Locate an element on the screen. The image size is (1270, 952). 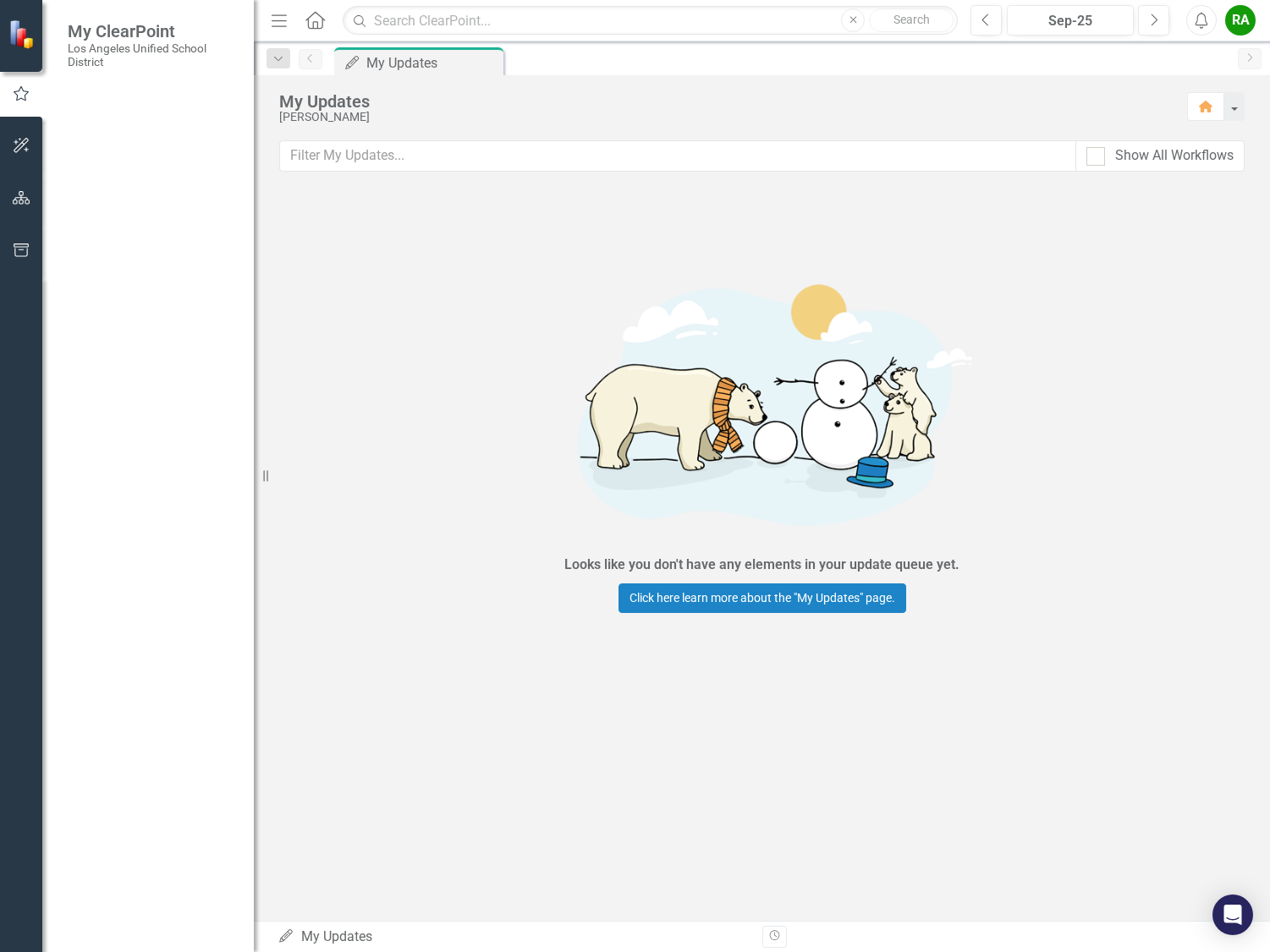
a: My Favorites is located at coordinates (152, 232).